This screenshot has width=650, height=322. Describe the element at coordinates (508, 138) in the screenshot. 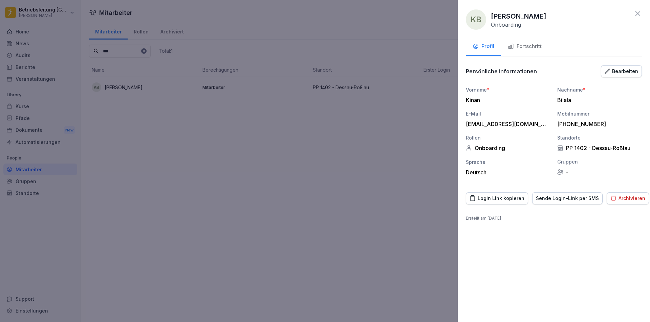

I see `div: Rollen` at that location.